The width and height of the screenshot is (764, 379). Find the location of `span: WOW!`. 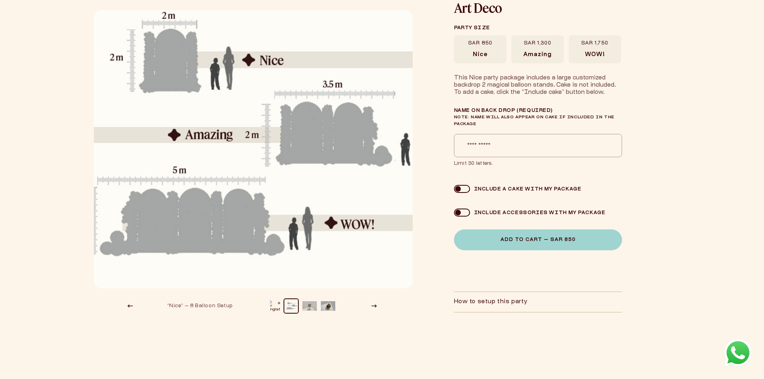

span: WOW! is located at coordinates (595, 55).